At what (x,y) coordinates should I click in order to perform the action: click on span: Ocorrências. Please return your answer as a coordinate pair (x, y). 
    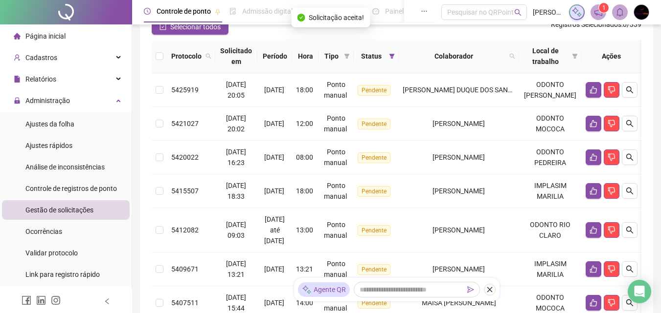
    Looking at the image, I should click on (44, 232).